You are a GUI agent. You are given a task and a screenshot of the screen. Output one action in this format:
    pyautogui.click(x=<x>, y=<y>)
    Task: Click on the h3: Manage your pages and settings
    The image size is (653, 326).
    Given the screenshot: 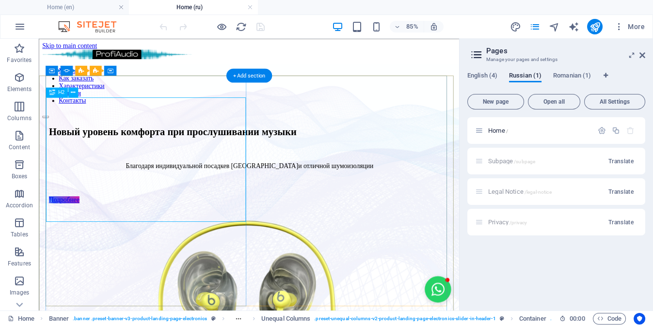 What is the action you would take?
    pyautogui.click(x=556, y=60)
    